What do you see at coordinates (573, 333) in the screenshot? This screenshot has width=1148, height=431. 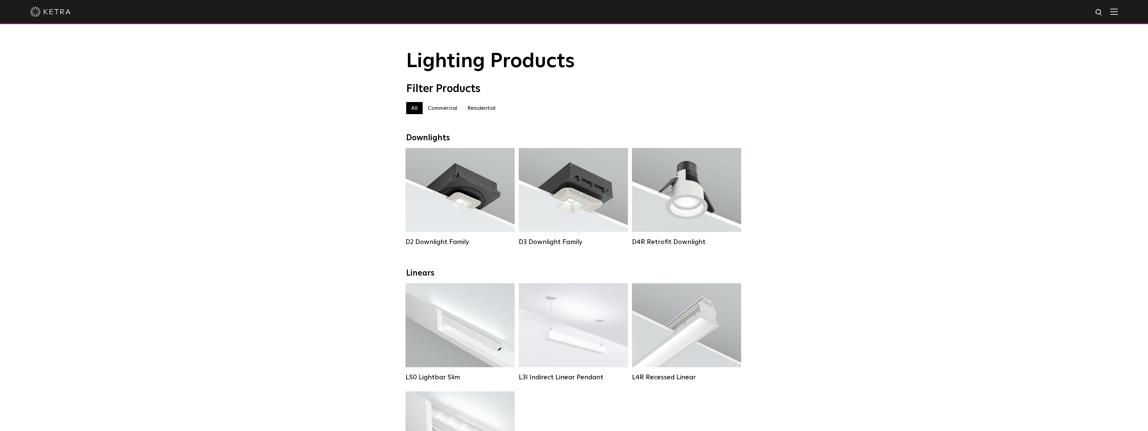 I see `a: L3I Indirect Linear Pendant Lumen Output:400 / 600 / 800 / 1000Housing Colors:White / BlackContro...` at bounding box center [573, 333].